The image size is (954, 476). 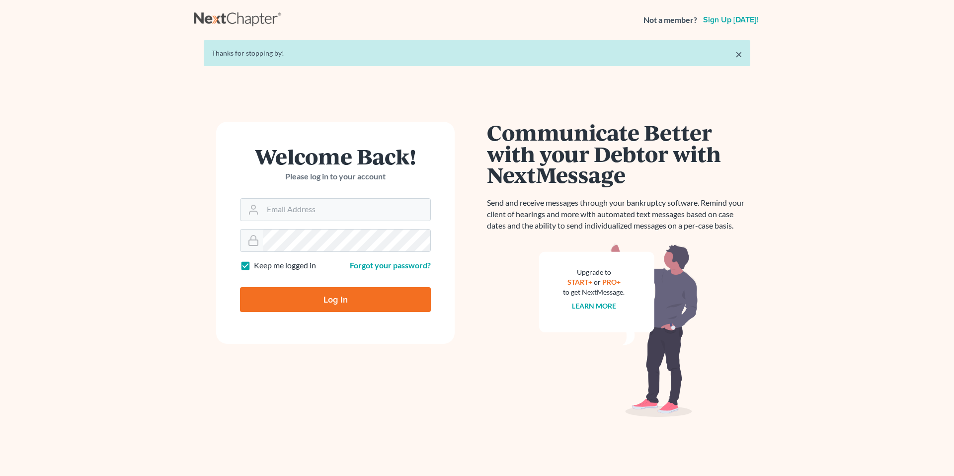 What do you see at coordinates (390, 265) in the screenshot?
I see `a: Forgot your password?` at bounding box center [390, 265].